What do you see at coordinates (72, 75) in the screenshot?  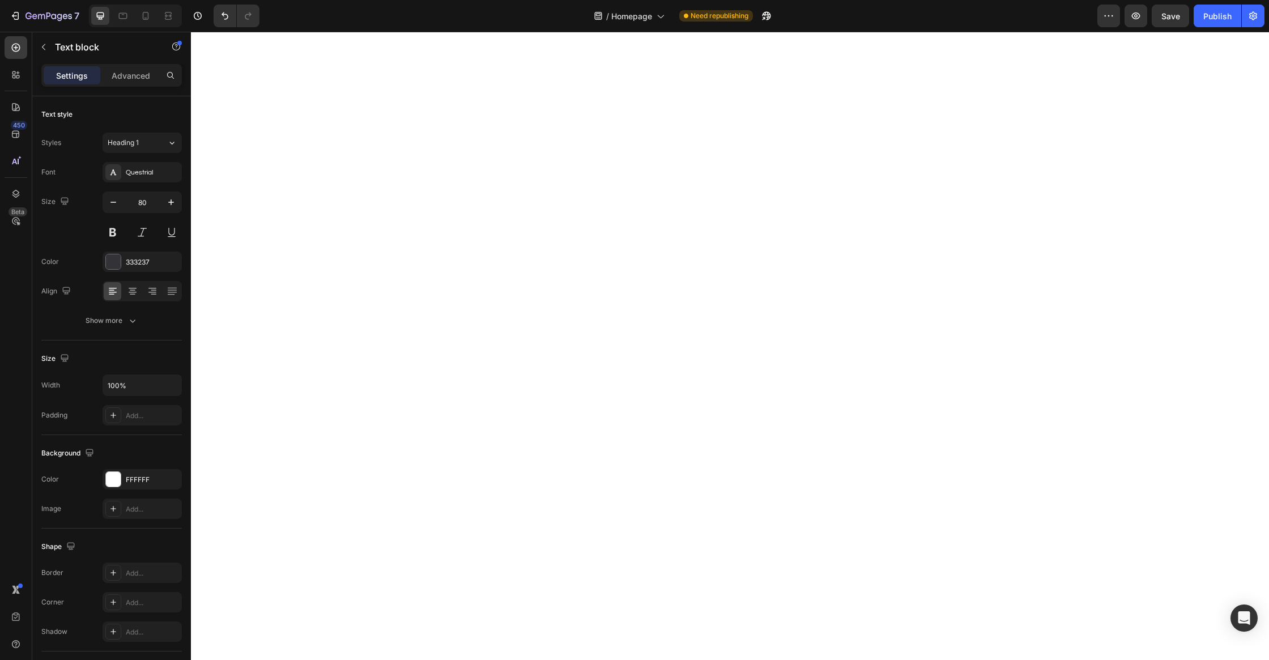 I see `p: Settings` at bounding box center [72, 75].